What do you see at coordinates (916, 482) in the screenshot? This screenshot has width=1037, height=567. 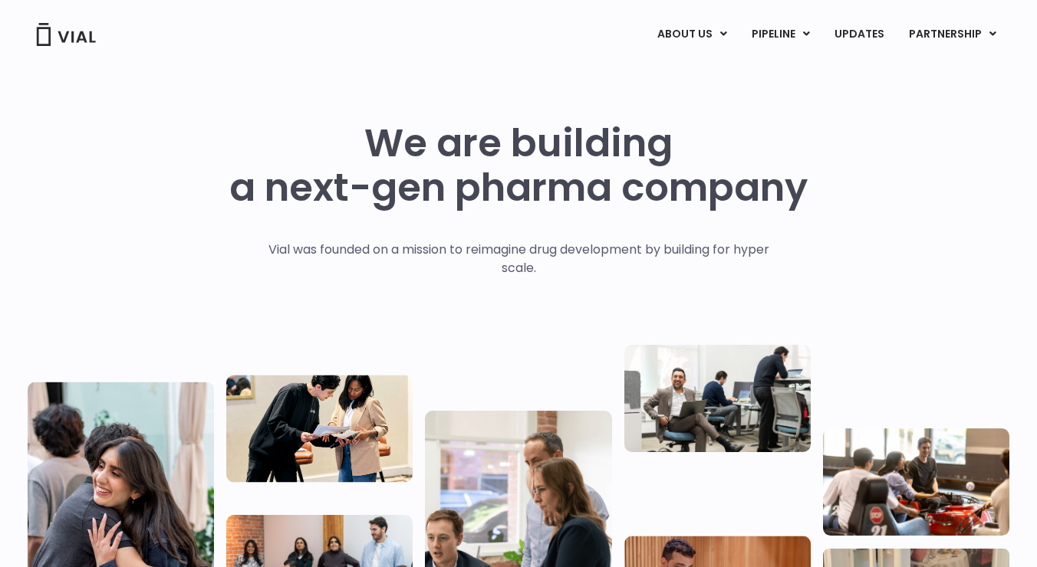 I see `img: Group of people playing whirlyball` at bounding box center [916, 482].